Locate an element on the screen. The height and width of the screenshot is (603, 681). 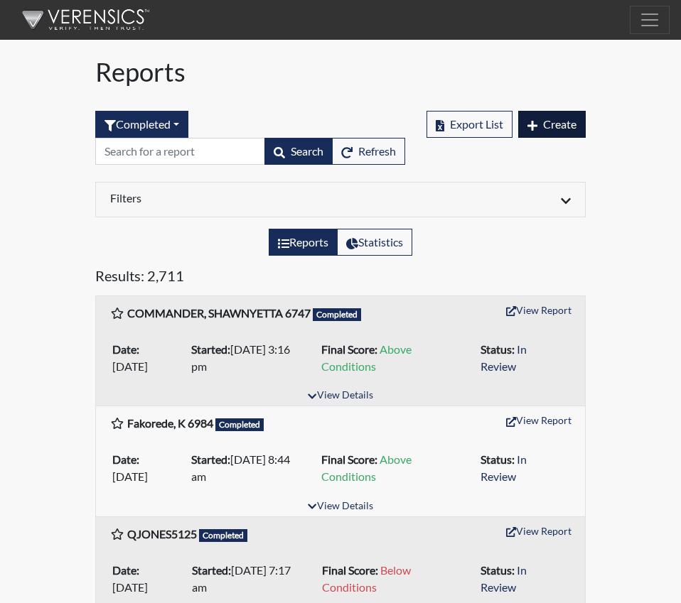
div: Filter by interview status is located at coordinates (141, 124).